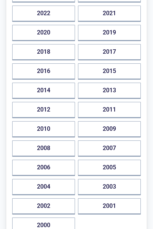 The width and height of the screenshot is (153, 229). I want to click on button: 2018, so click(44, 52).